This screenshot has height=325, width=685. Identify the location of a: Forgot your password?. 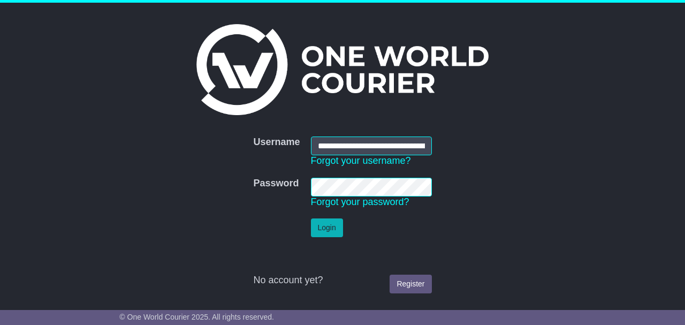
(360, 202).